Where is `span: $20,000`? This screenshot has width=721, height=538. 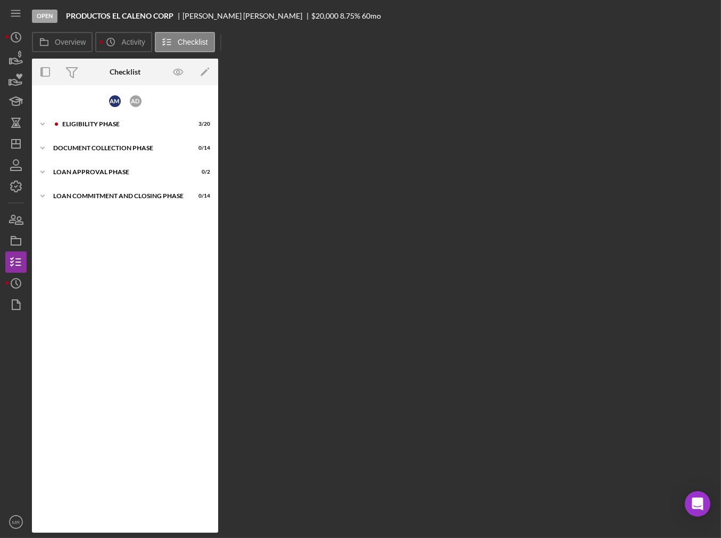 span: $20,000 is located at coordinates (325, 15).